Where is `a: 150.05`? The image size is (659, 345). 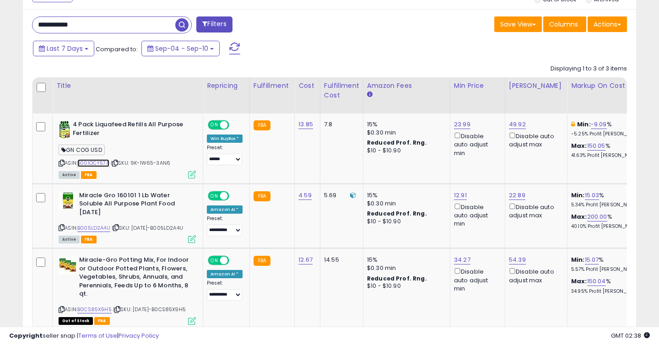 a: 150.05 is located at coordinates (597, 146).